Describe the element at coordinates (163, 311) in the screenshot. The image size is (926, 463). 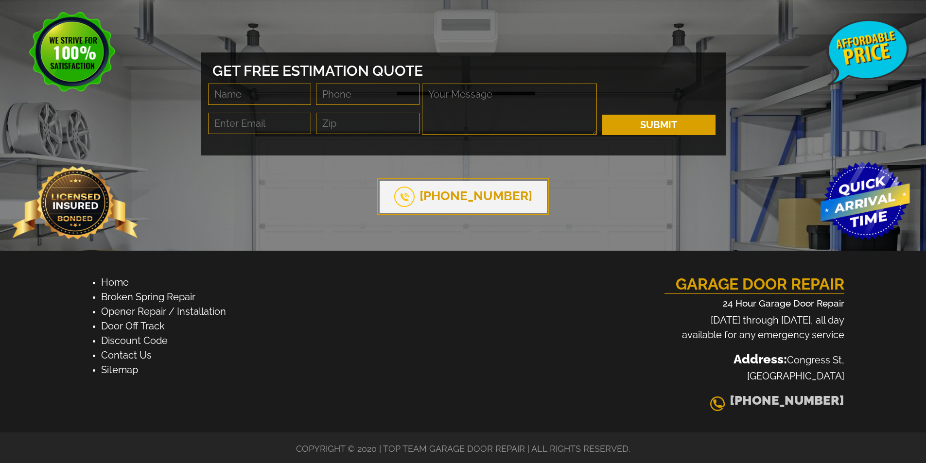
I see `a: Opener Repair / Installation` at that location.